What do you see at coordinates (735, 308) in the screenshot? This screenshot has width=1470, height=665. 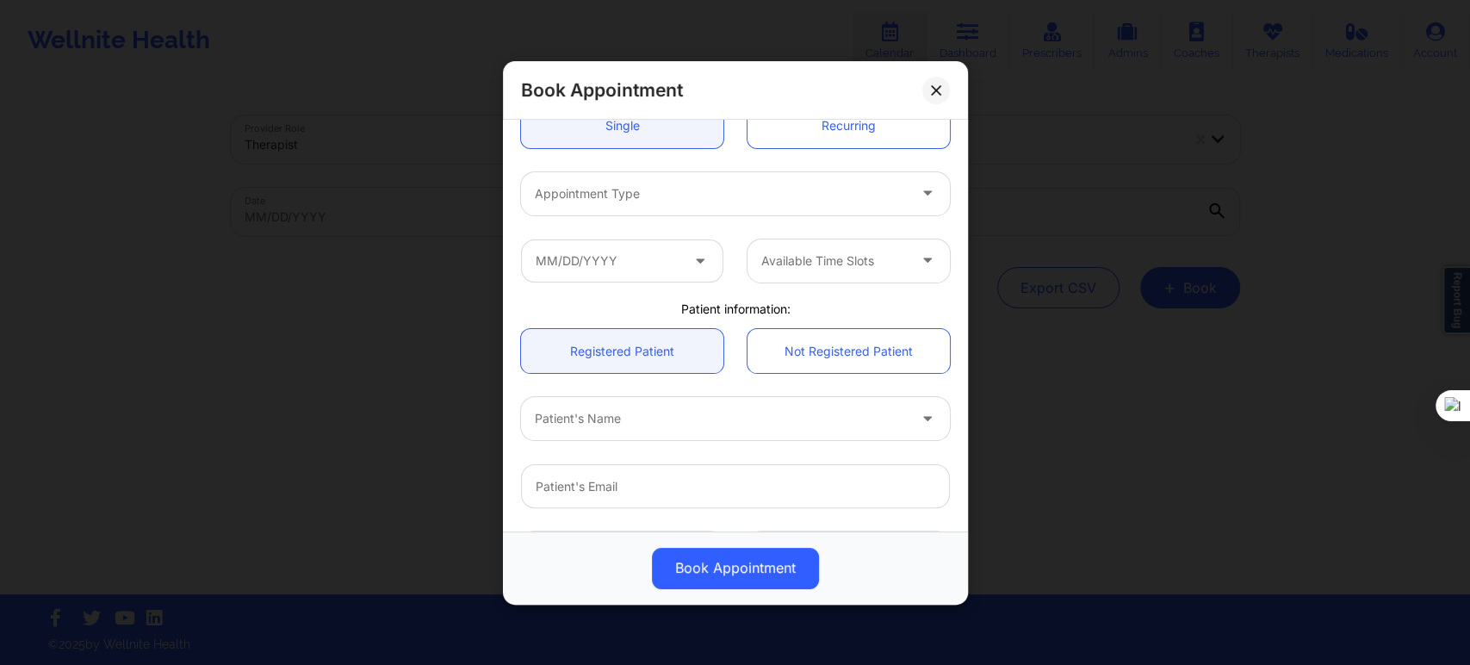 I see `div: Patient information:` at bounding box center [735, 308].